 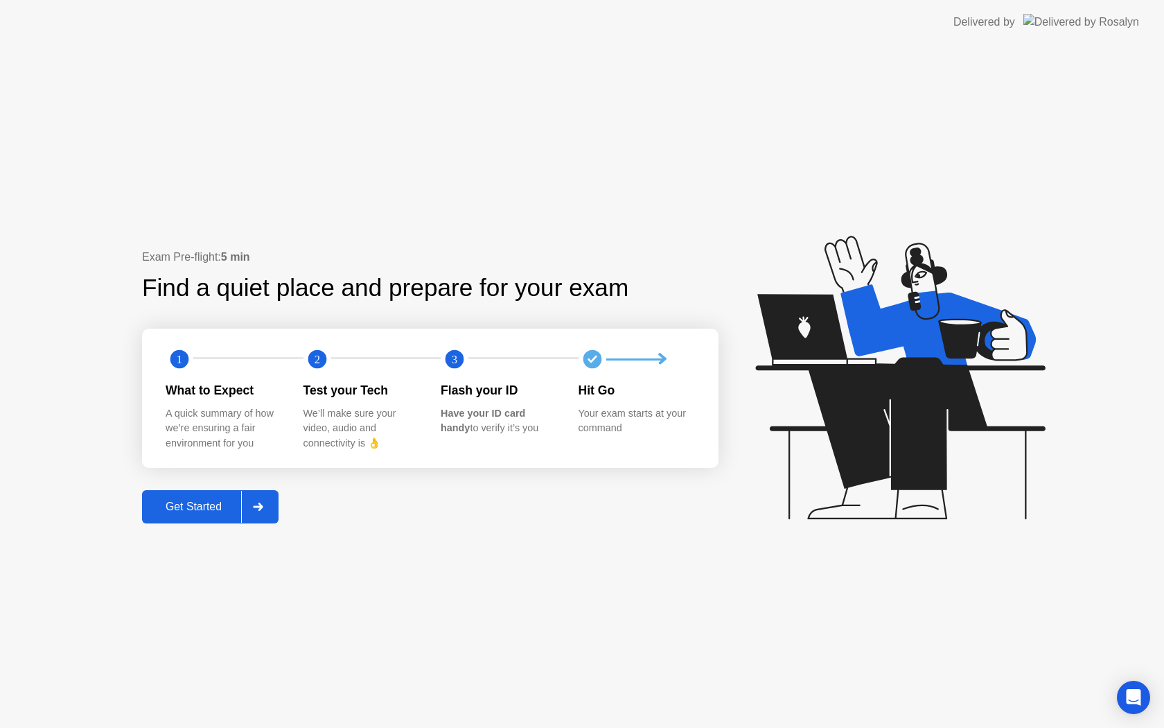 What do you see at coordinates (386, 288) in the screenshot?
I see `div: Find a quiet place and prepare for your exam` at bounding box center [386, 288].